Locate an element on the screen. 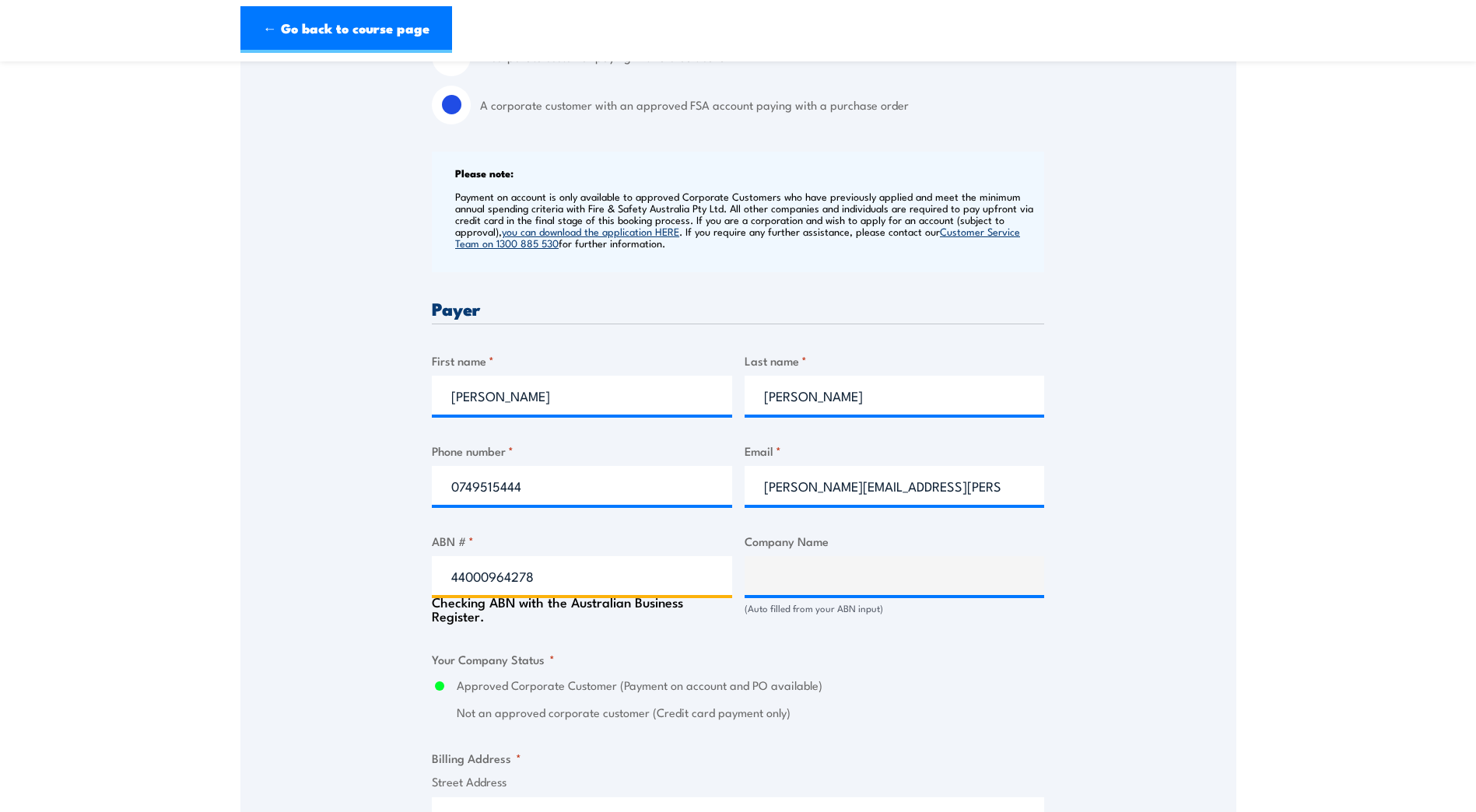  label: First name is located at coordinates (582, 360).